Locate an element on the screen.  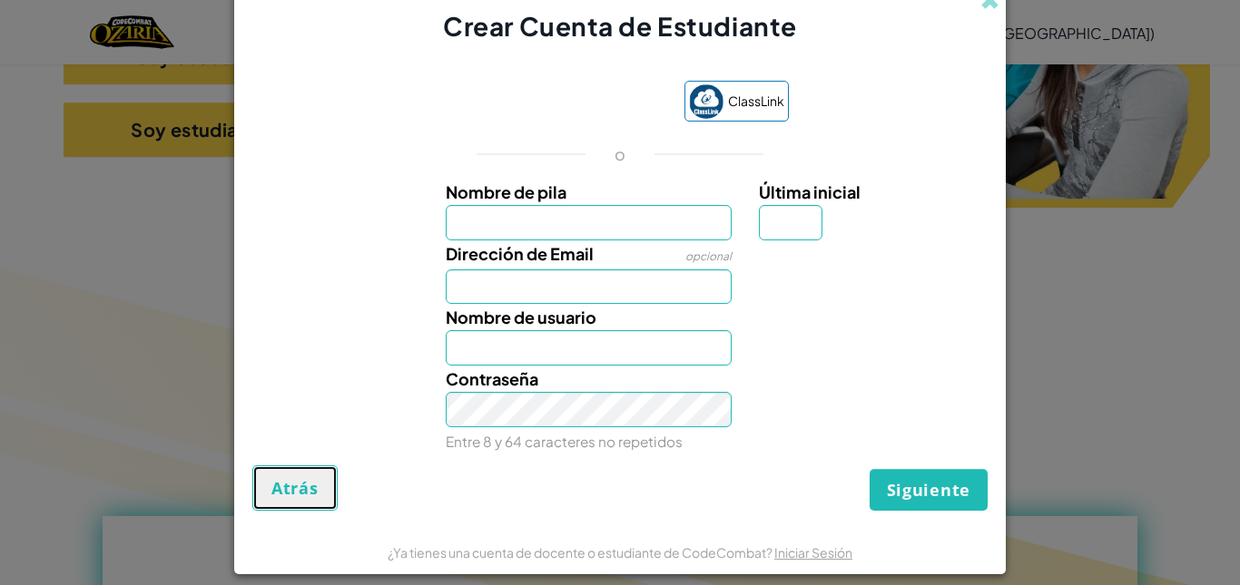
p: o is located at coordinates (620, 154).